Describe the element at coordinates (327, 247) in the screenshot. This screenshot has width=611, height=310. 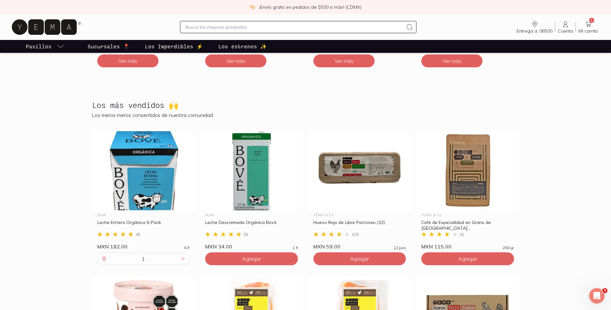
I see `span: MXN 59.00` at that location.